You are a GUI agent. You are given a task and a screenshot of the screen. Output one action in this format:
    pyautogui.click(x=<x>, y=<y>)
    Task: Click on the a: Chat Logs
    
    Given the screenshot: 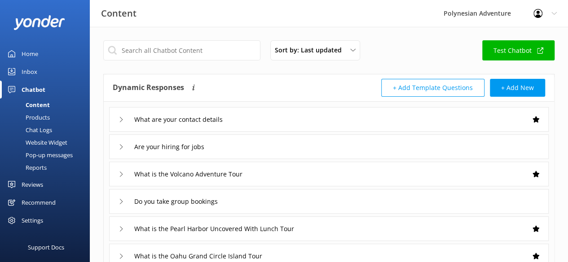 What is the action you would take?
    pyautogui.click(x=48, y=130)
    